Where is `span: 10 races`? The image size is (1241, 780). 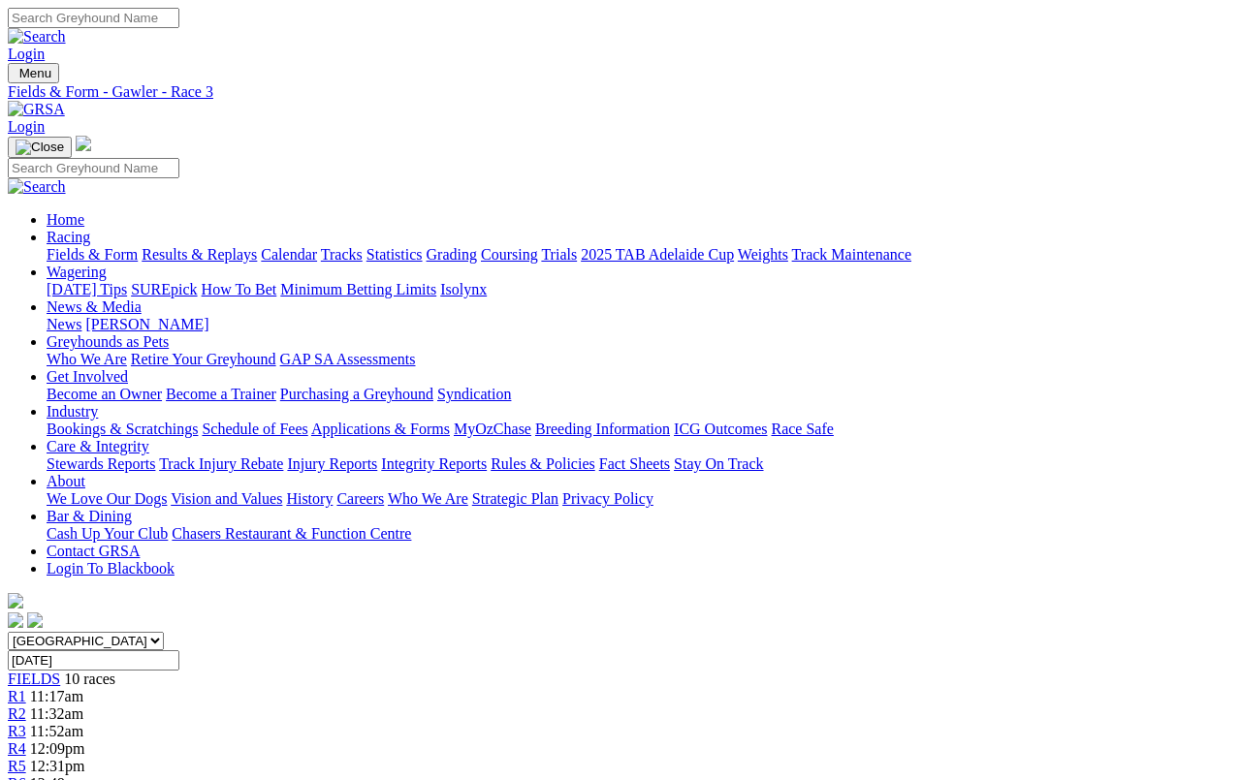
span: 10 races is located at coordinates (89, 679).